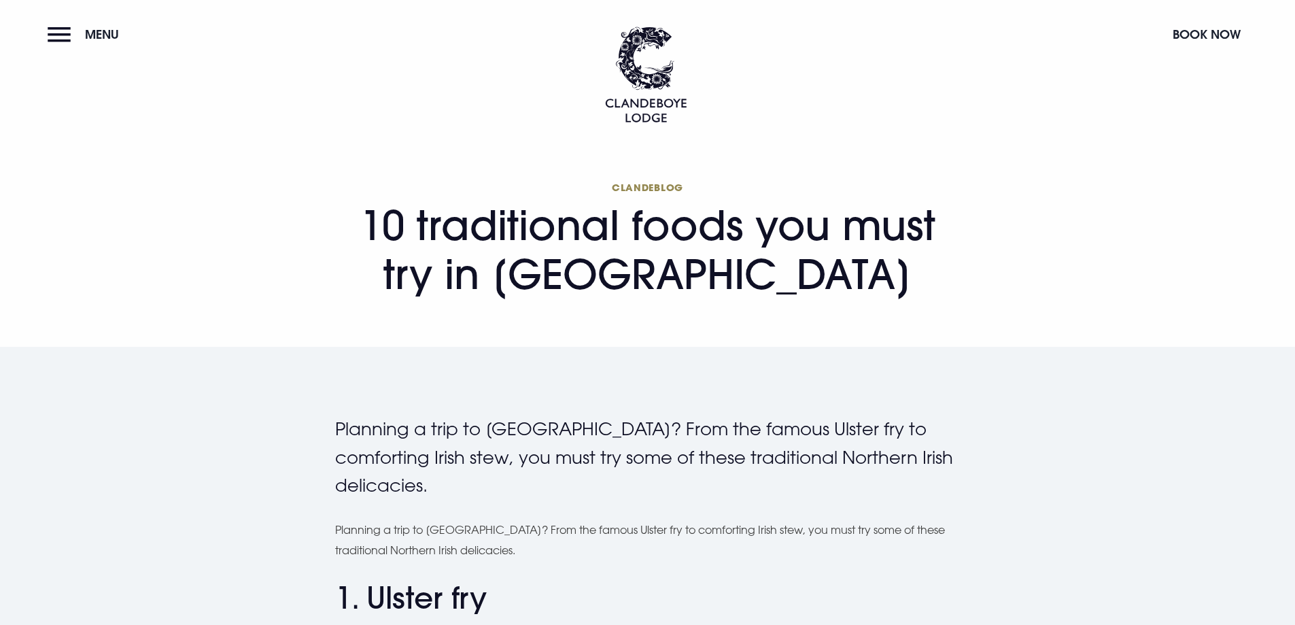  What do you see at coordinates (1207, 34) in the screenshot?
I see `button: Book Now` at bounding box center [1207, 34].